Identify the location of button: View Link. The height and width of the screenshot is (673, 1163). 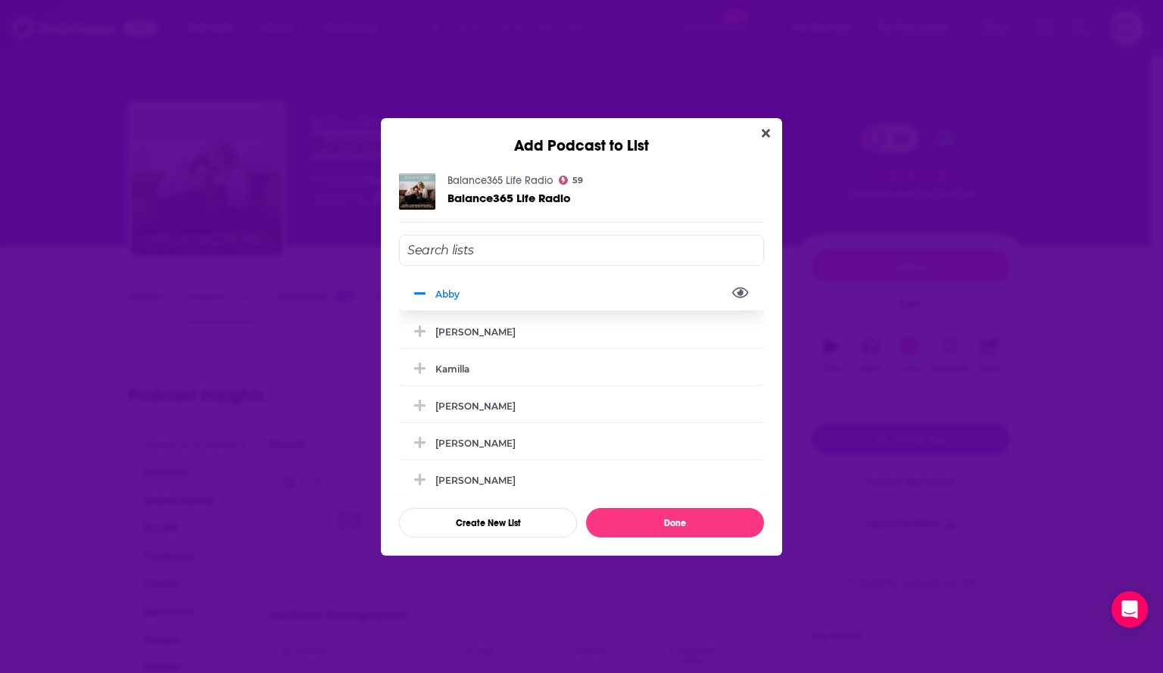
(464, 298).